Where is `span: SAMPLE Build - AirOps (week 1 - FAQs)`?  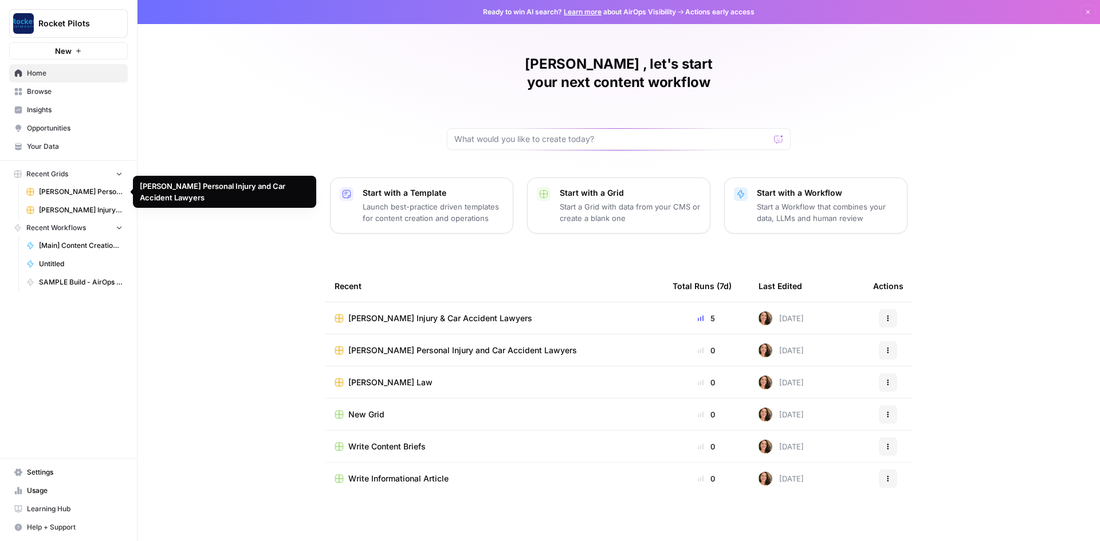 span: SAMPLE Build - AirOps (week 1 - FAQs) is located at coordinates (81, 282).